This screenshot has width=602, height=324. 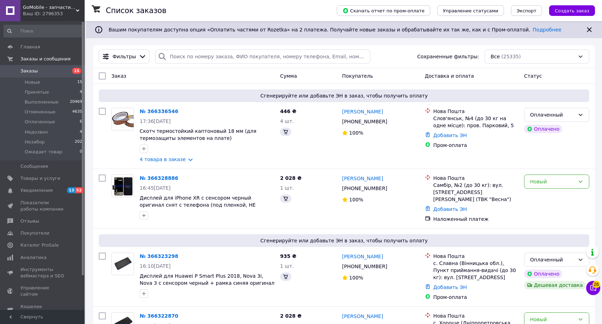 What do you see at coordinates (43, 272) in the screenshot?
I see `span: Инструменты вебмастера и SEO` at bounding box center [43, 272].